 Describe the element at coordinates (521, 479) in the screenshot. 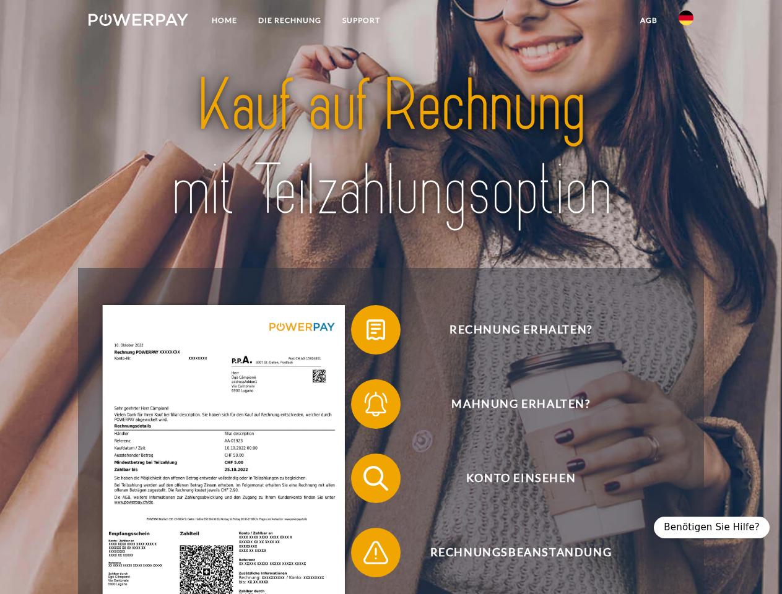

I see `span: Konto einsehen` at that location.